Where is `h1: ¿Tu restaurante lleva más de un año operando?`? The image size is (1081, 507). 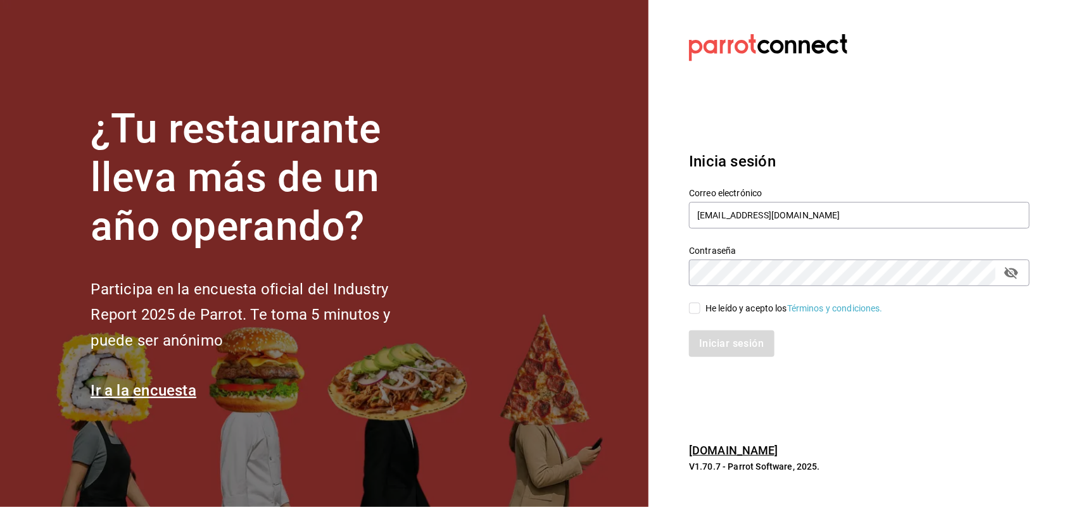
h1: ¿Tu restaurante lleva más de un año operando? is located at coordinates (262, 178).